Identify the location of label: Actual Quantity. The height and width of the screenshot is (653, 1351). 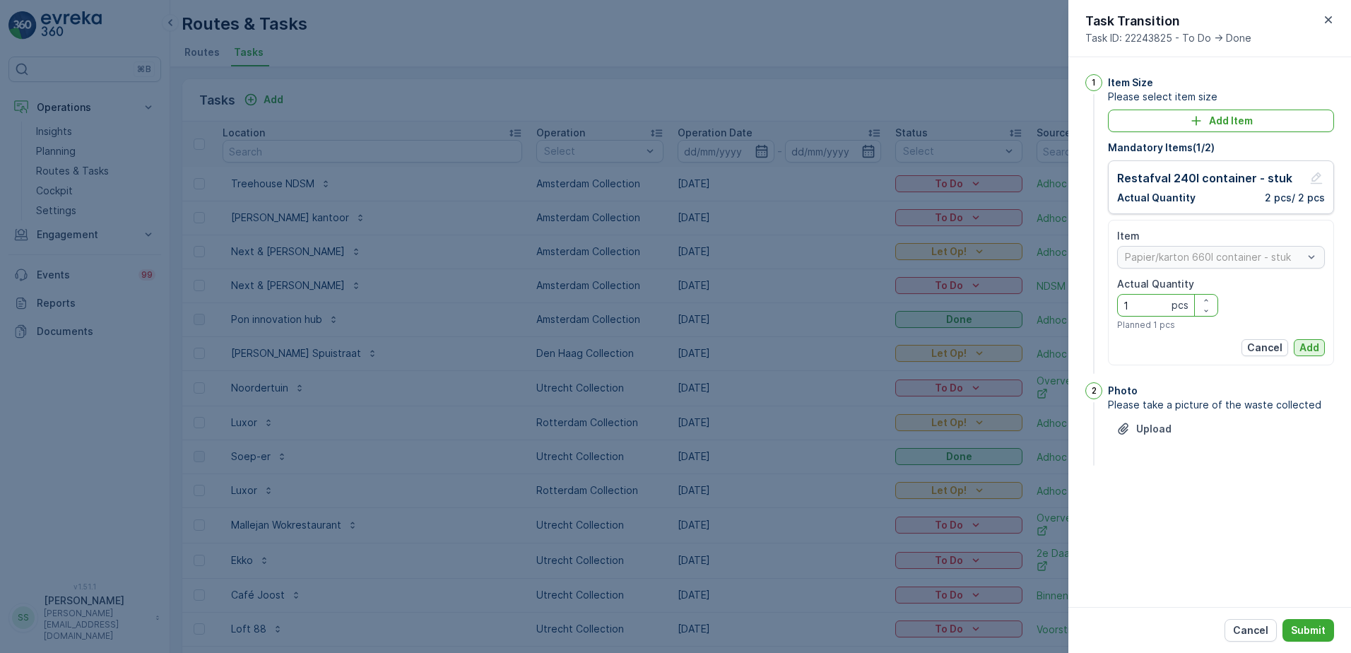
(1155, 283).